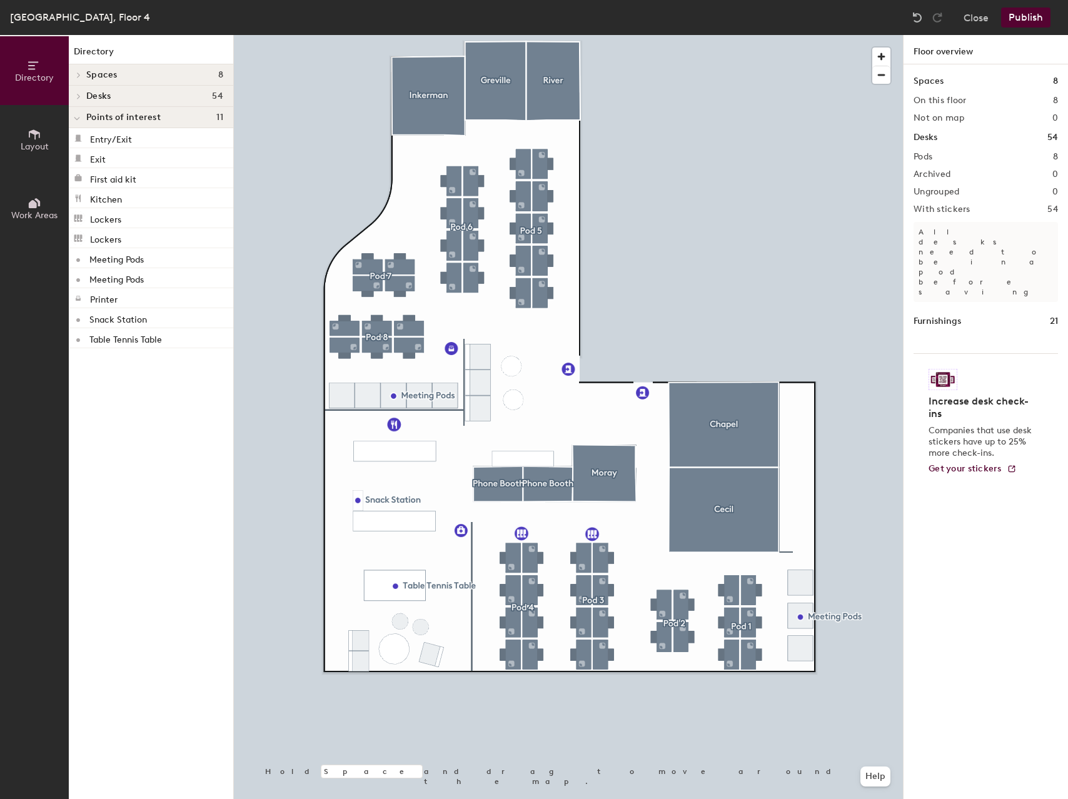  I want to click on button: Help, so click(875, 776).